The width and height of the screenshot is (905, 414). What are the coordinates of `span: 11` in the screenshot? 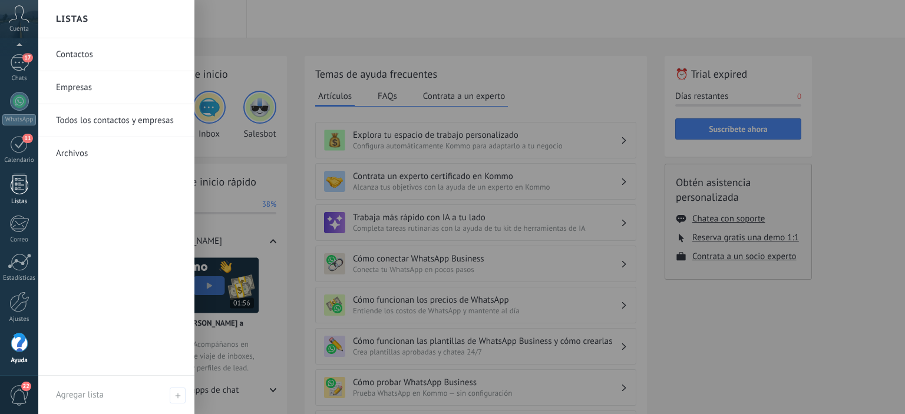 It's located at (27, 138).